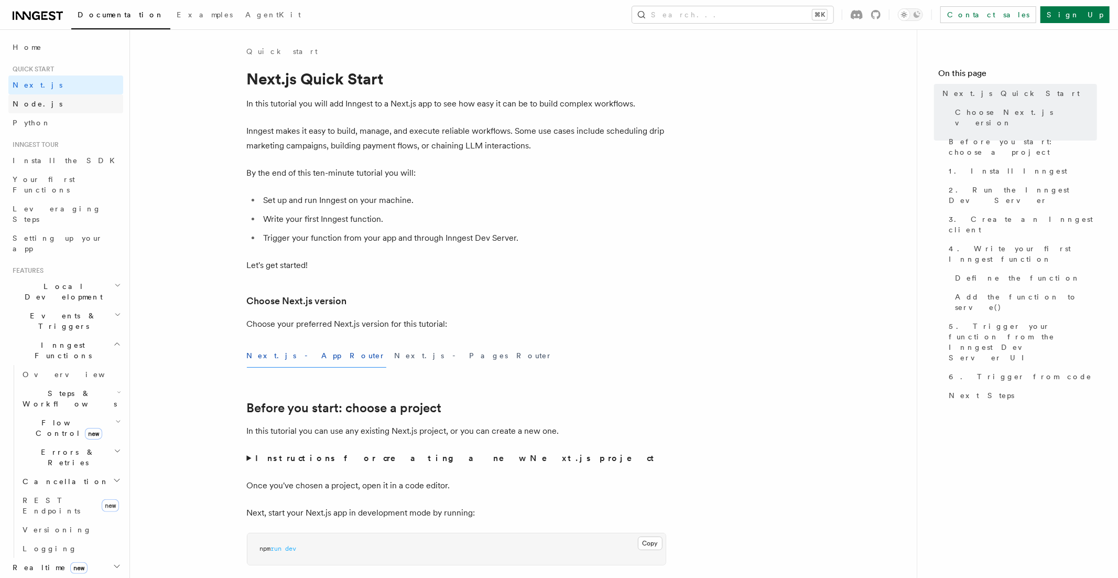  What do you see at coordinates (34, 145) in the screenshot?
I see `span: Inngest tour` at bounding box center [34, 145].